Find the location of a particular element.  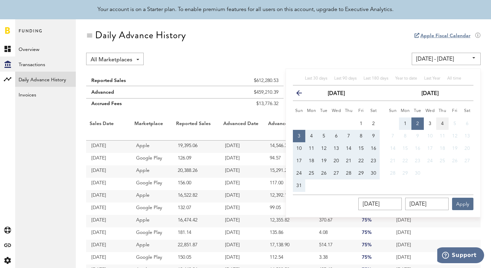

span: 18 is located at coordinates (443, 149).